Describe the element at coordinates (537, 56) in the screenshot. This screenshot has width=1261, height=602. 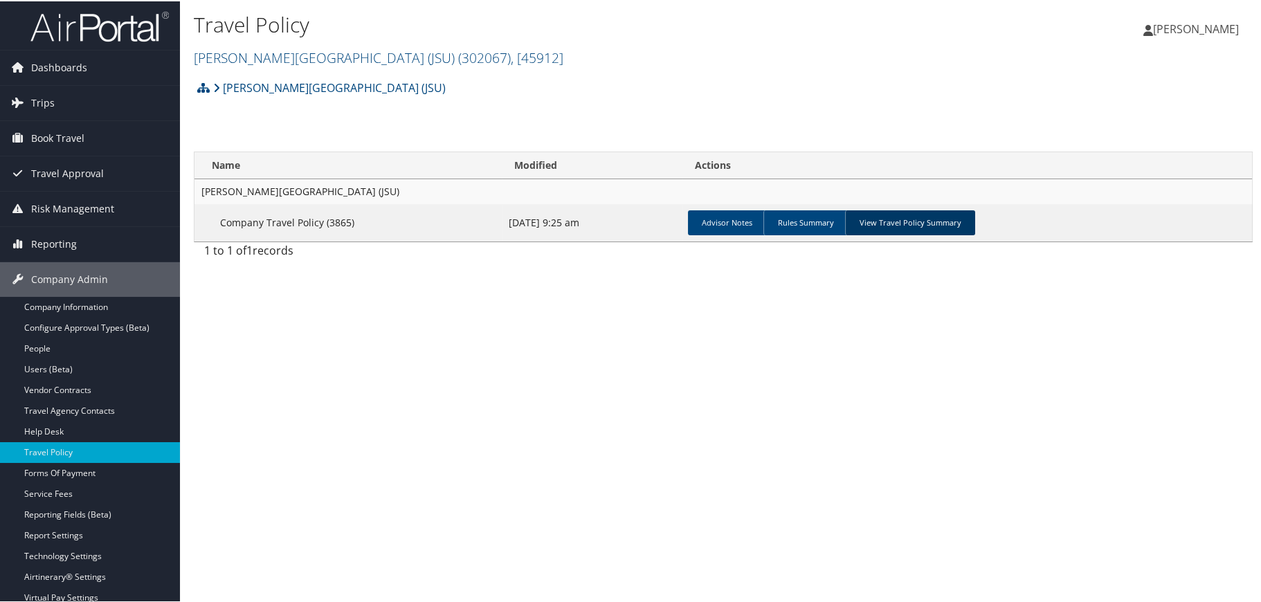
I see `span: , [ 45912 ]` at that location.